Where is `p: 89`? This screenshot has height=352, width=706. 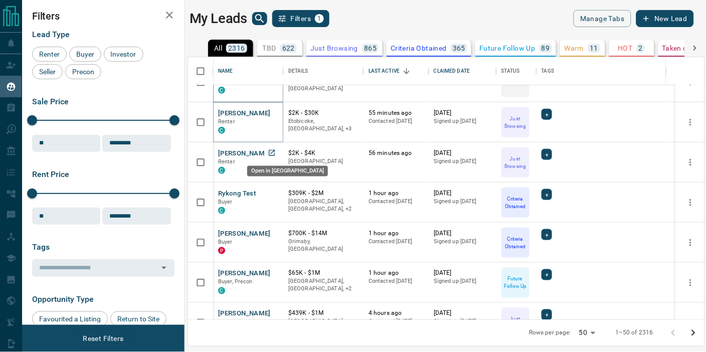
p: 89 is located at coordinates (546, 48).